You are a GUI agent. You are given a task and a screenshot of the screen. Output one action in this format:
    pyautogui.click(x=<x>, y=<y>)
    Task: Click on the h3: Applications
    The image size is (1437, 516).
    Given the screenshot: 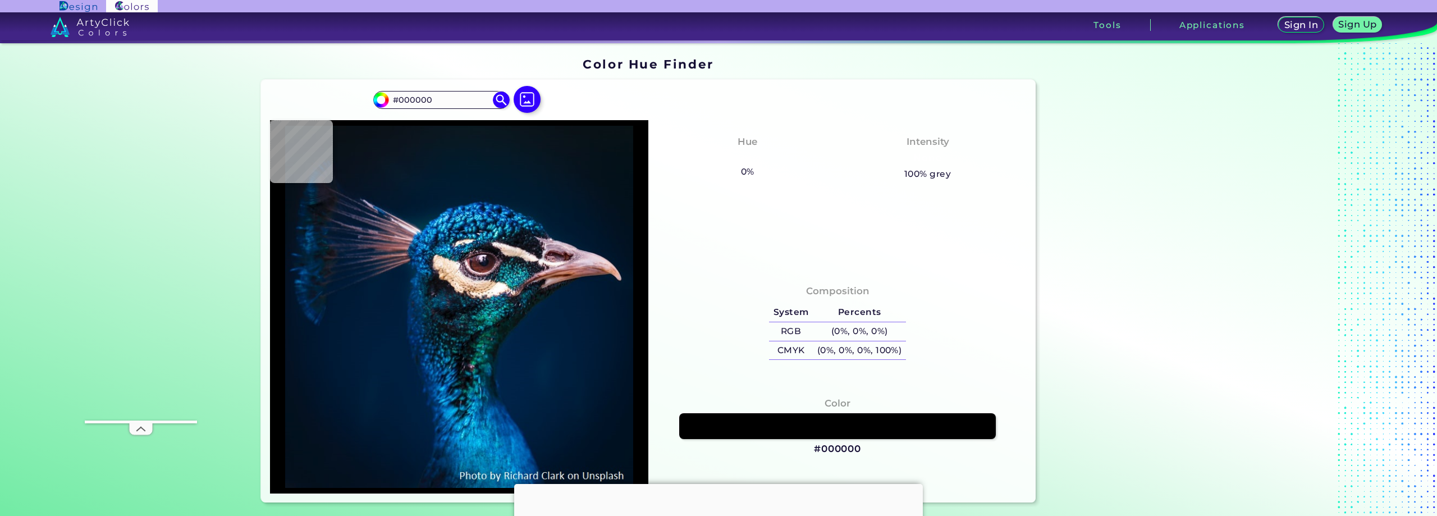 What is the action you would take?
    pyautogui.click(x=1212, y=25)
    